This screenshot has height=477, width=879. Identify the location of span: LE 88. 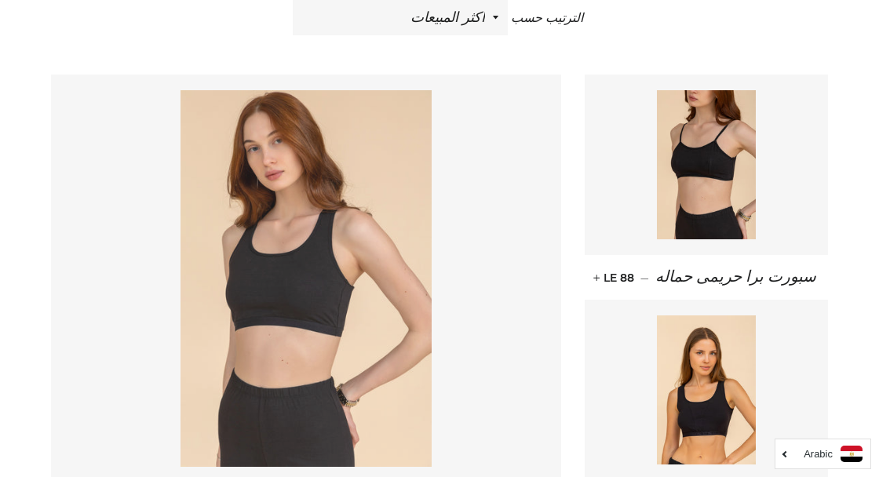
(615, 278).